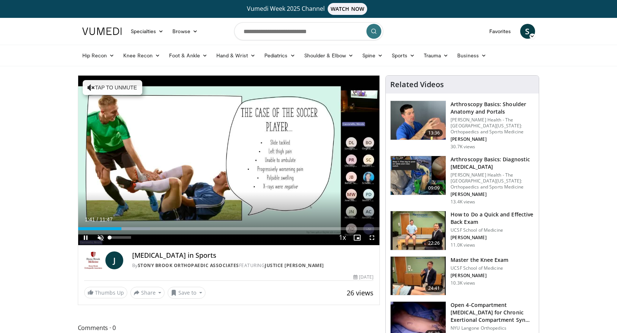 The image size is (617, 333). I want to click on img: Stony Brook Orthopaedic Associates, so click(93, 260).